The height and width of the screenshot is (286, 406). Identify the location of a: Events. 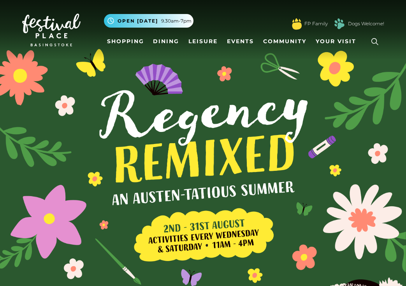
(240, 41).